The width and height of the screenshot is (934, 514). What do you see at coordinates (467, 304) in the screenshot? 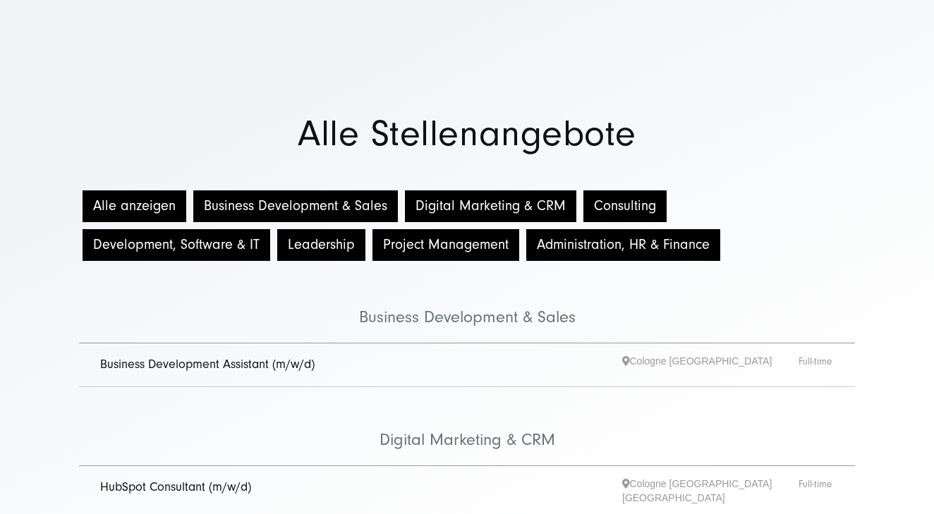
I see `li: Business Development & Sales` at bounding box center [467, 304].